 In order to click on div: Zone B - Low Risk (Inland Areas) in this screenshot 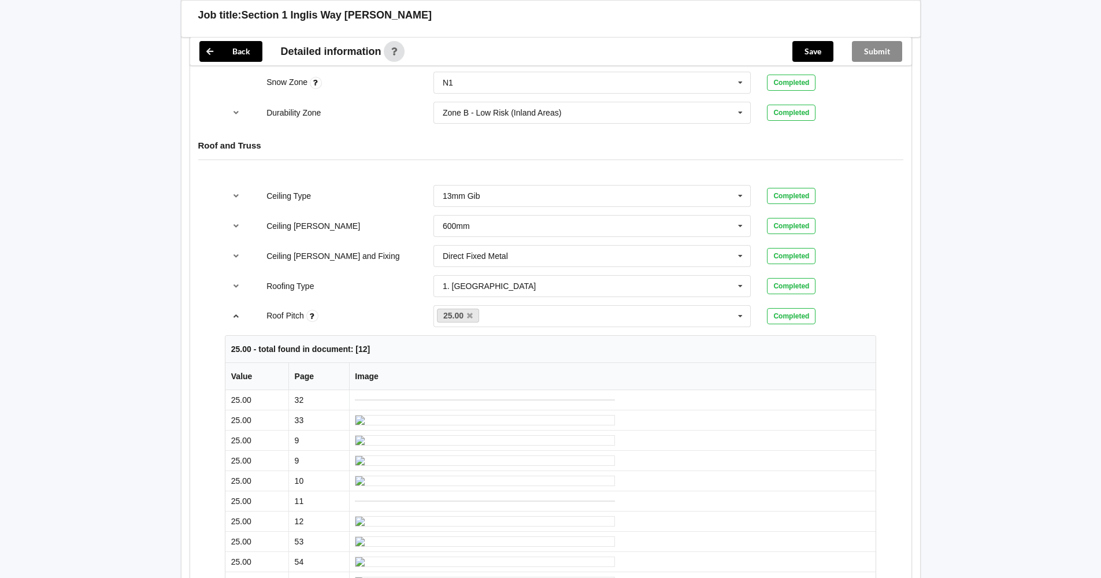, I will do `click(501, 113)`.